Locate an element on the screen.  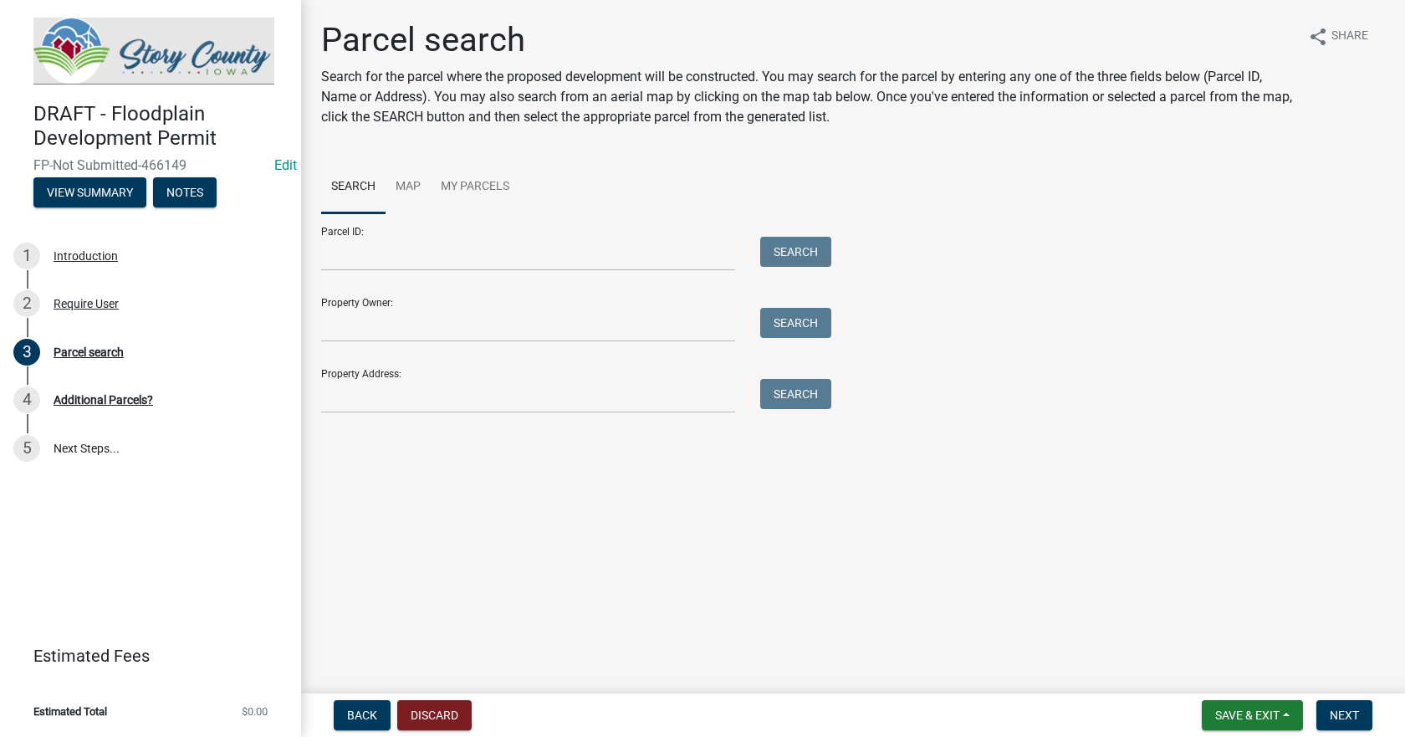
wm-modal-confirm: Notes is located at coordinates (185, 193).